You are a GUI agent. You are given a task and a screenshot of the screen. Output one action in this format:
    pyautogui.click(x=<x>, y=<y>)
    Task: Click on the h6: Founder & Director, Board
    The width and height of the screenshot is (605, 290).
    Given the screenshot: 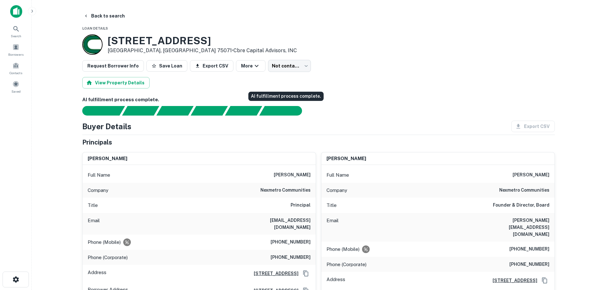 What is the action you would take?
    pyautogui.click(x=522, y=205)
    